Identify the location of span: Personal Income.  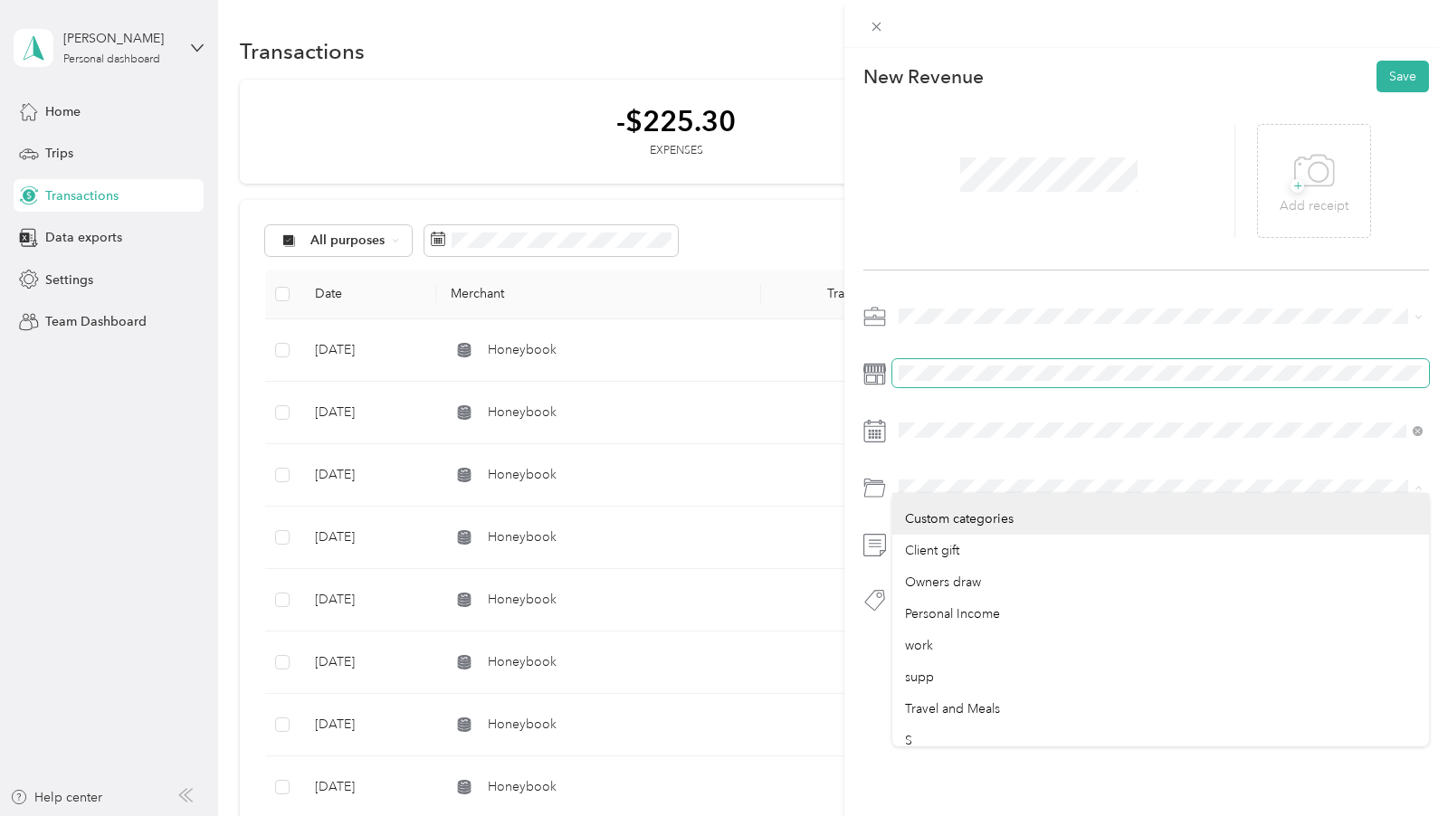
(952, 614).